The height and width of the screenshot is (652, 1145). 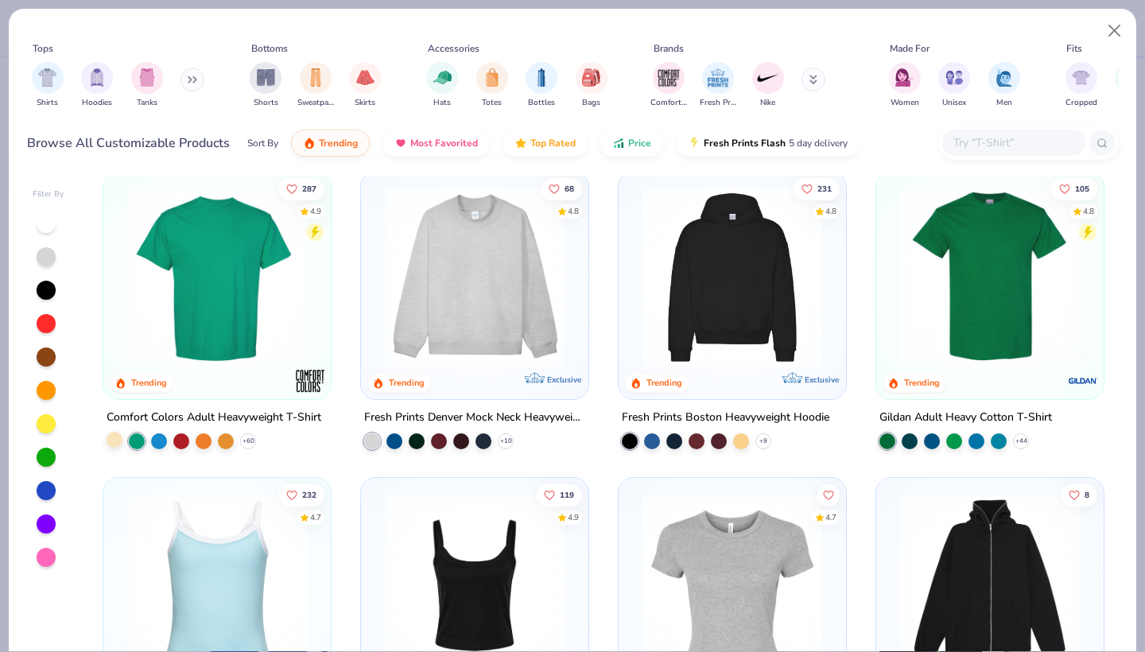 I want to click on span: Skirts, so click(x=365, y=103).